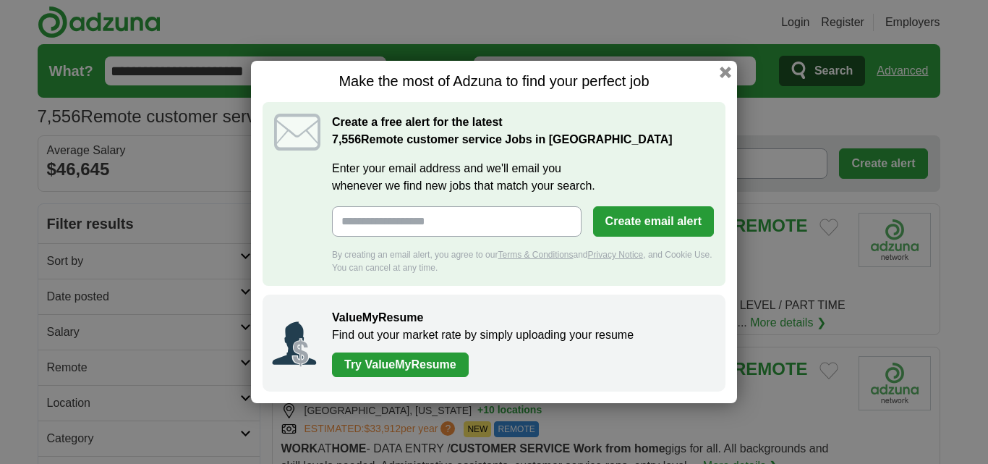 Image resolution: width=988 pixels, height=464 pixels. What do you see at coordinates (653, 221) in the screenshot?
I see `button: Create email alert` at bounding box center [653, 221].